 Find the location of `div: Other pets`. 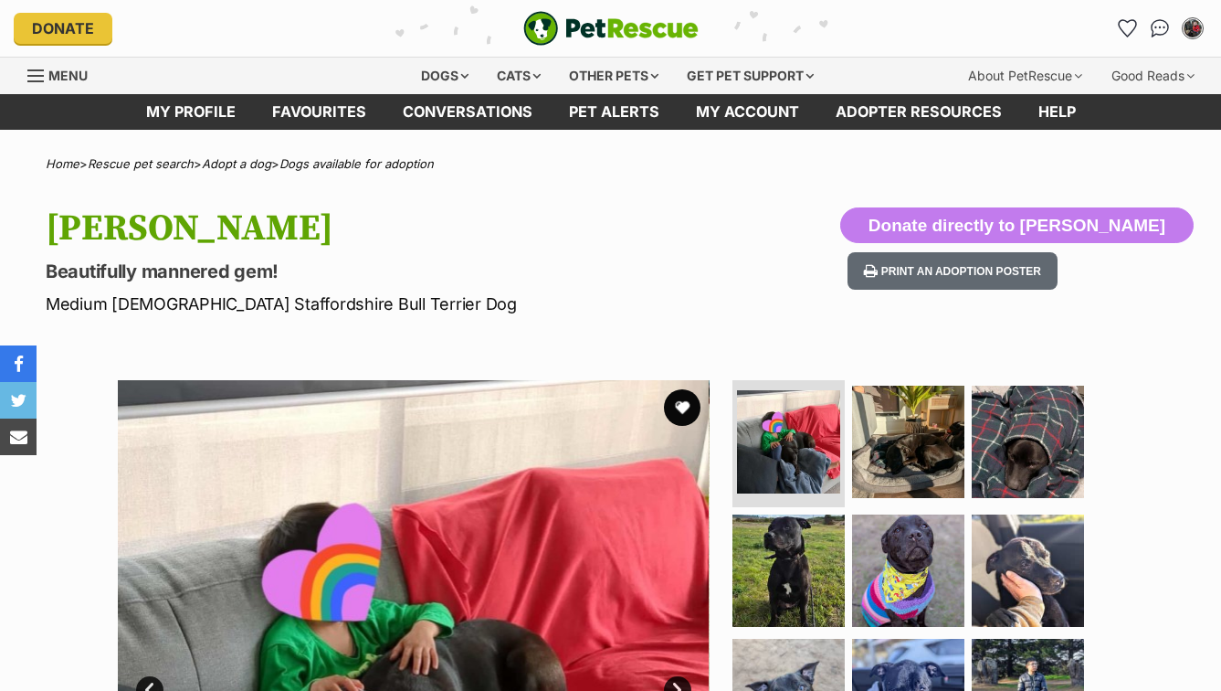

div: Other pets is located at coordinates (614, 76).